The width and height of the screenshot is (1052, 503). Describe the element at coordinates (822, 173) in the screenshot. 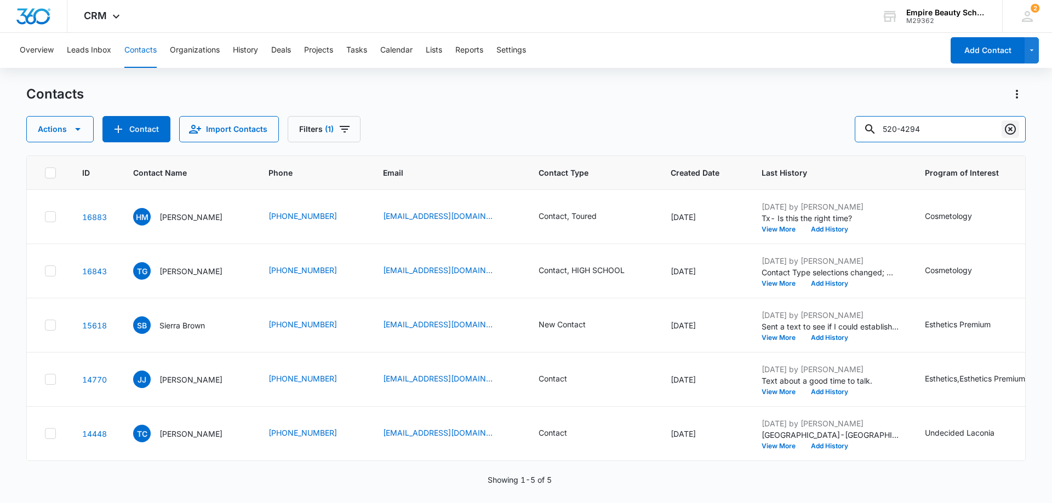

I see `span: Last History` at that location.